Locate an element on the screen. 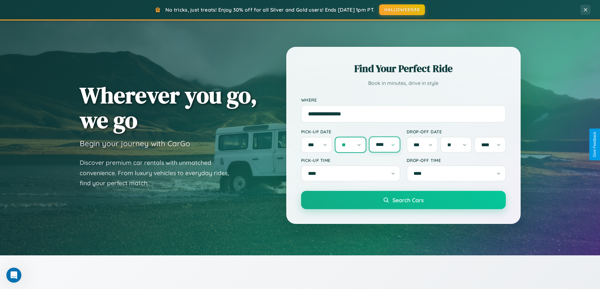 The image size is (600, 289). h3: Begin your journey with CarGo is located at coordinates (135, 144).